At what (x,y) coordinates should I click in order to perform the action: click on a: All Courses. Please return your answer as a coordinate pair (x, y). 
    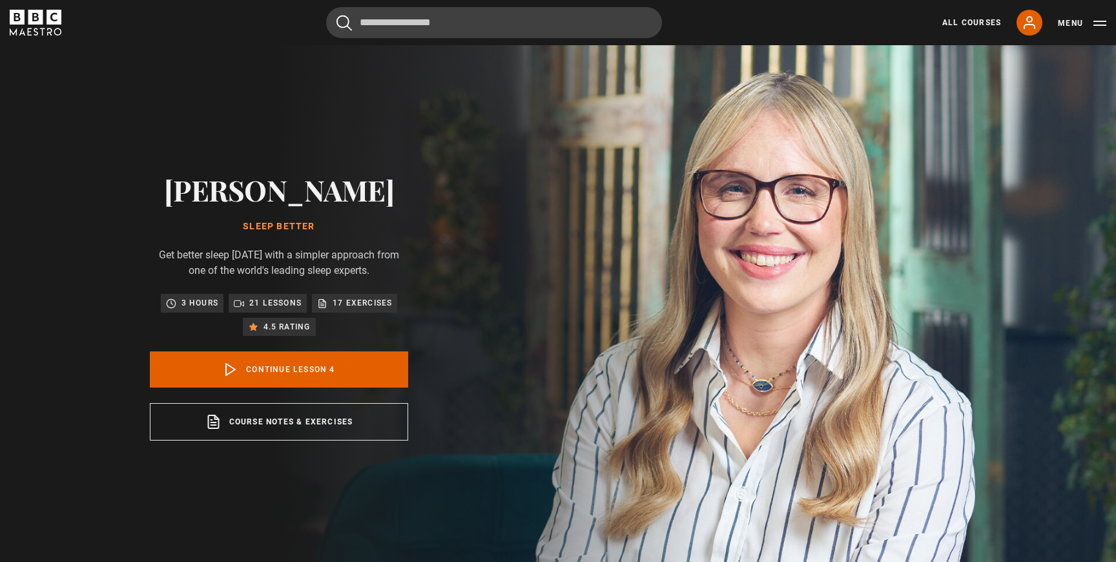
    Looking at the image, I should click on (972, 23).